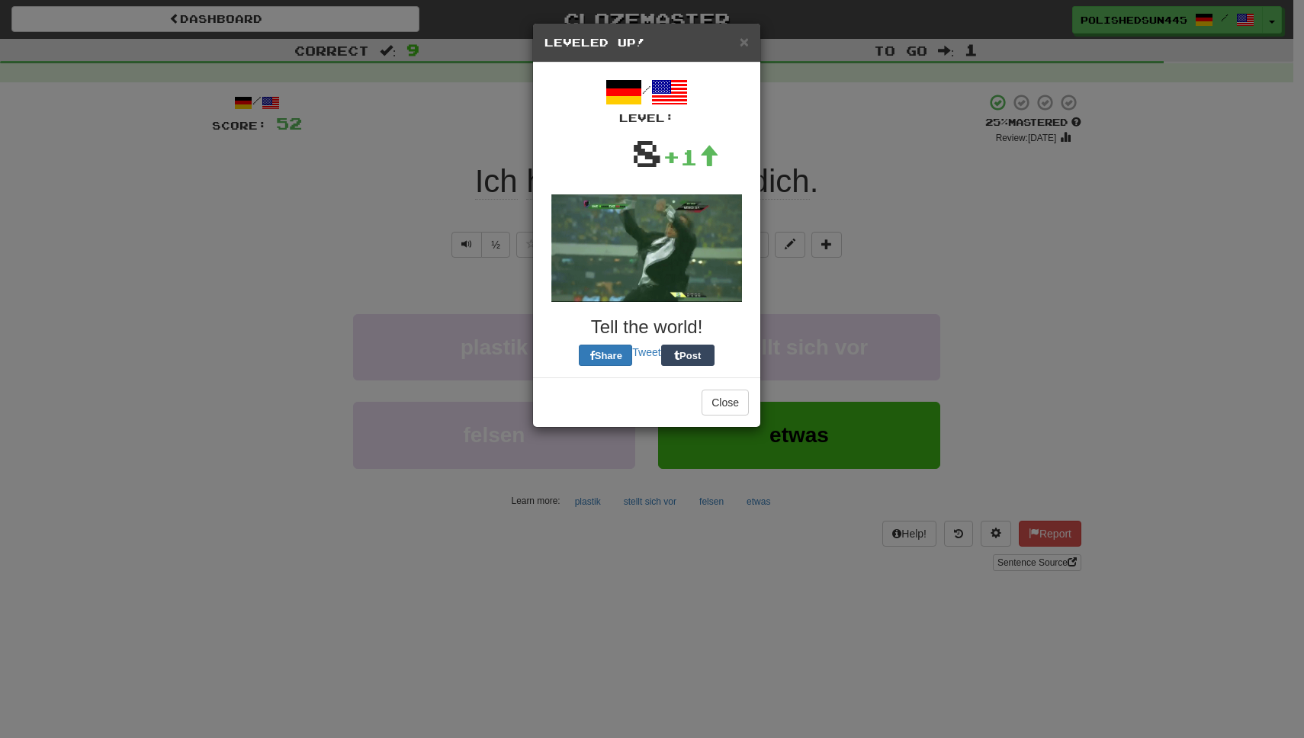  Describe the element at coordinates (646, 152) in the screenshot. I see `div: 8` at that location.